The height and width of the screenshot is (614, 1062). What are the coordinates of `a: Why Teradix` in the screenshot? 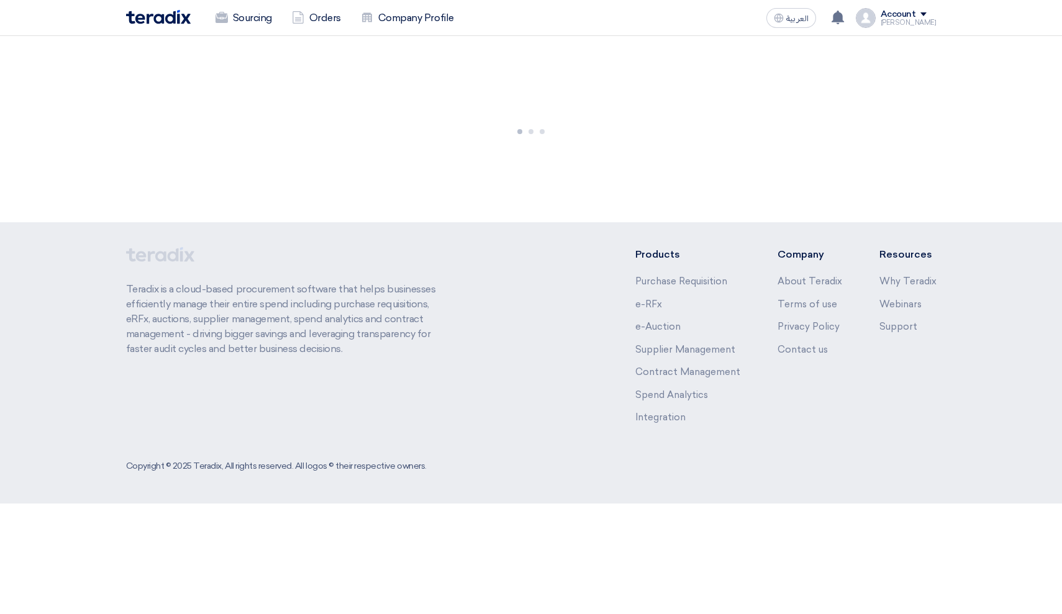 It's located at (908, 281).